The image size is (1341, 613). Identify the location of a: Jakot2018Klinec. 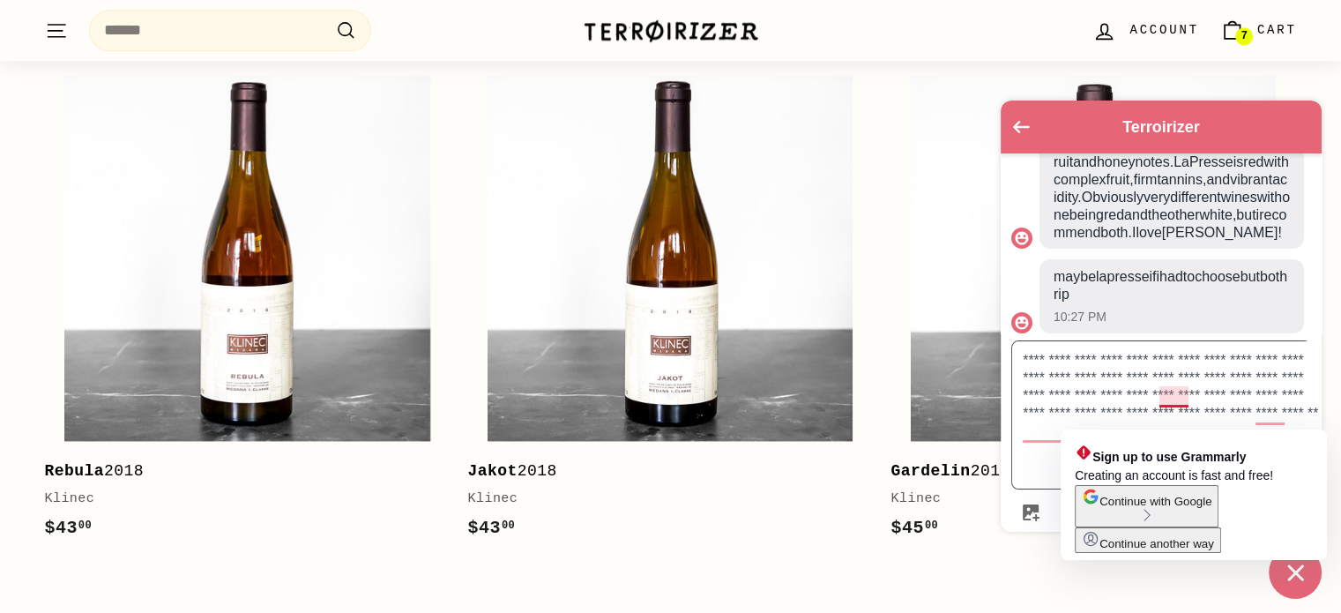
(670, 308).